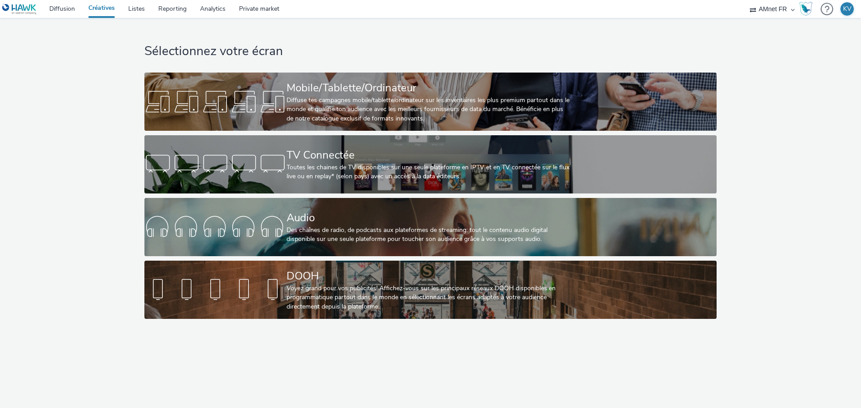 The image size is (861, 408). What do you see at coordinates (429, 235) in the screenshot?
I see `div: Des chaînes de radio, de podcasts aux plateformes de streaming: tout le contenu audio digital dis...` at bounding box center [429, 235].